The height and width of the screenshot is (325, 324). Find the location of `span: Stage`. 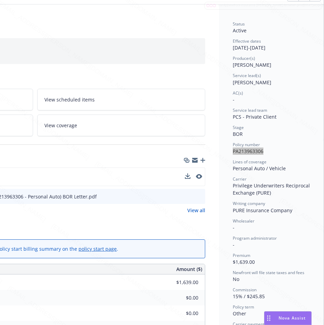

span: Stage is located at coordinates (238, 127).